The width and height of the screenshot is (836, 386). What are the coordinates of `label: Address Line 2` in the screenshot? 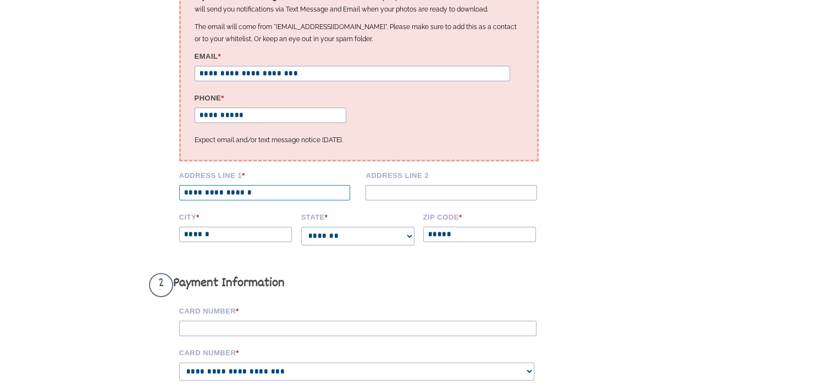 It's located at (455, 175).